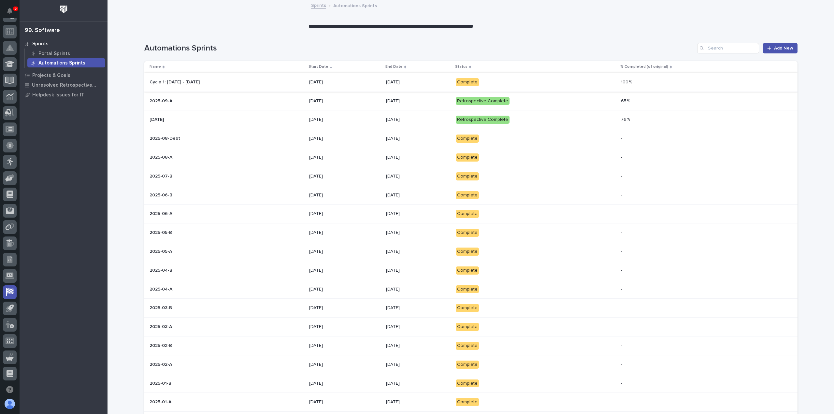 The width and height of the screenshot is (834, 414). I want to click on p: 2025-01-B, so click(161, 383).